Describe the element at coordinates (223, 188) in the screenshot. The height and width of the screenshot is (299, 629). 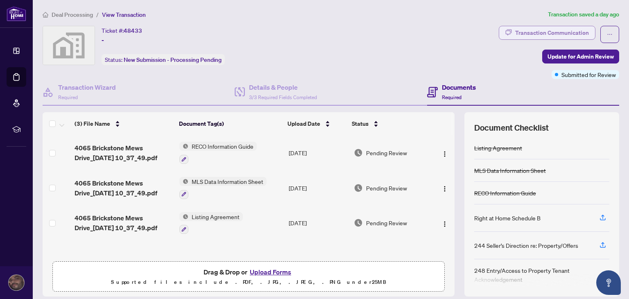
I see `button: Status IconMLS Data Information Sheet` at that location.